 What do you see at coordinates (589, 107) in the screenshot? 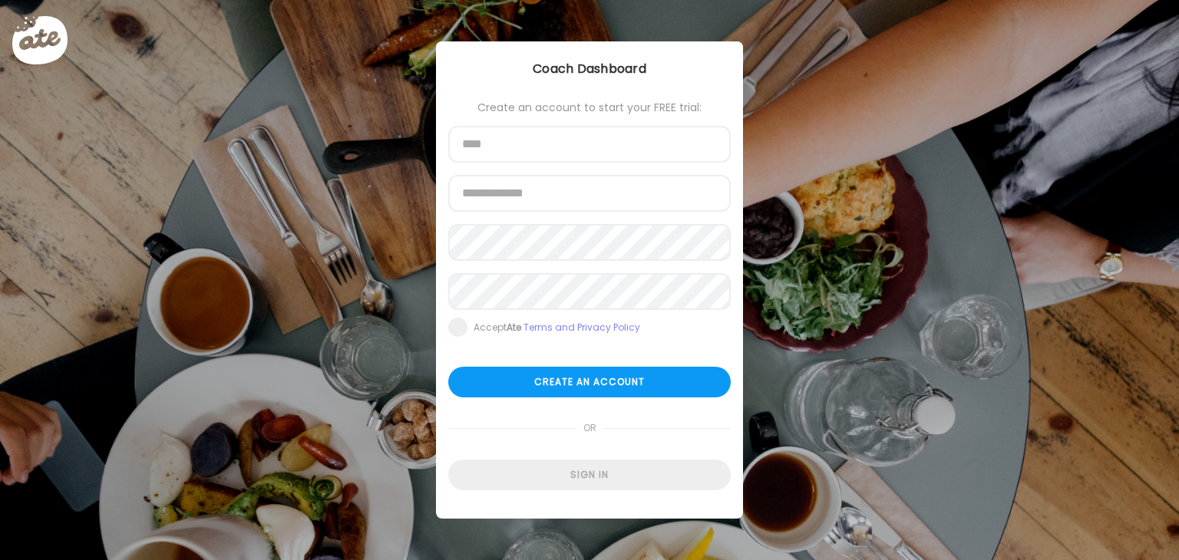
I see `div: Create an account to start your FREE trial:` at bounding box center [589, 107].